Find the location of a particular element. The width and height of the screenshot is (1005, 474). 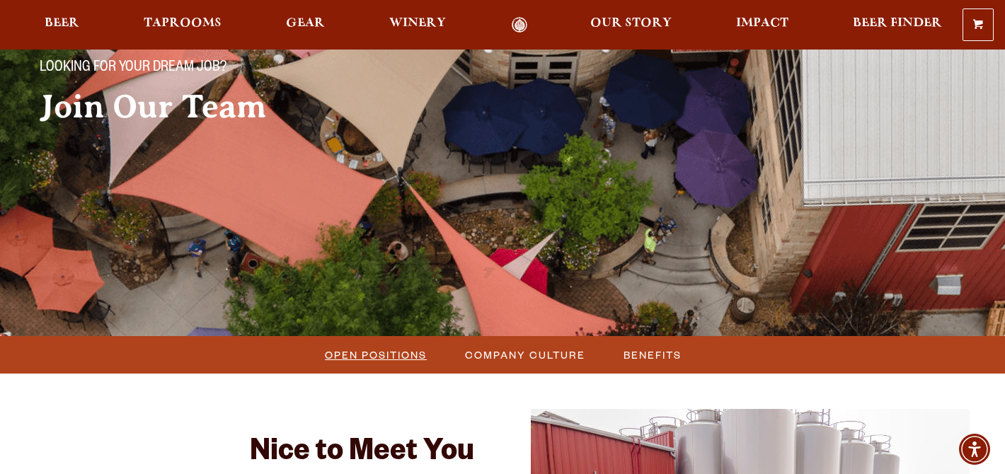

h2: Nice to Meet You is located at coordinates (255, 454).